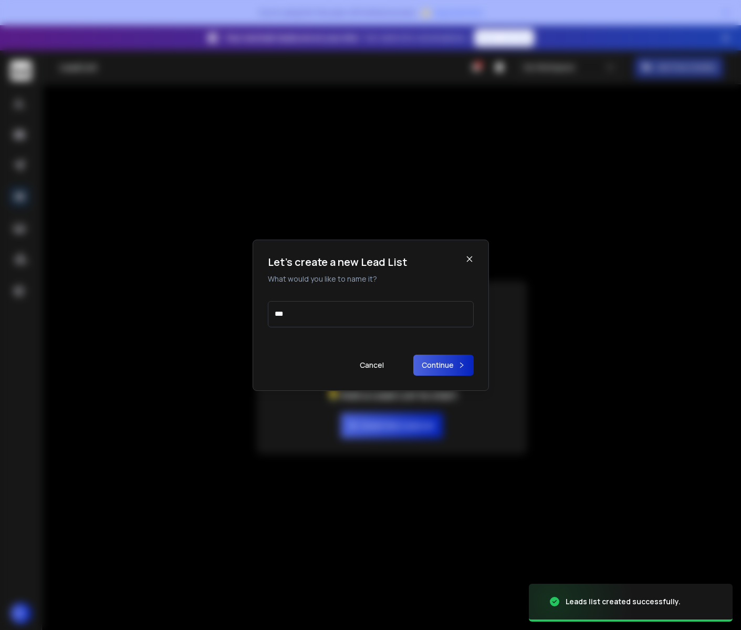  Describe the element at coordinates (337, 262) in the screenshot. I see `h1: Let's create a new Lead List` at that location.